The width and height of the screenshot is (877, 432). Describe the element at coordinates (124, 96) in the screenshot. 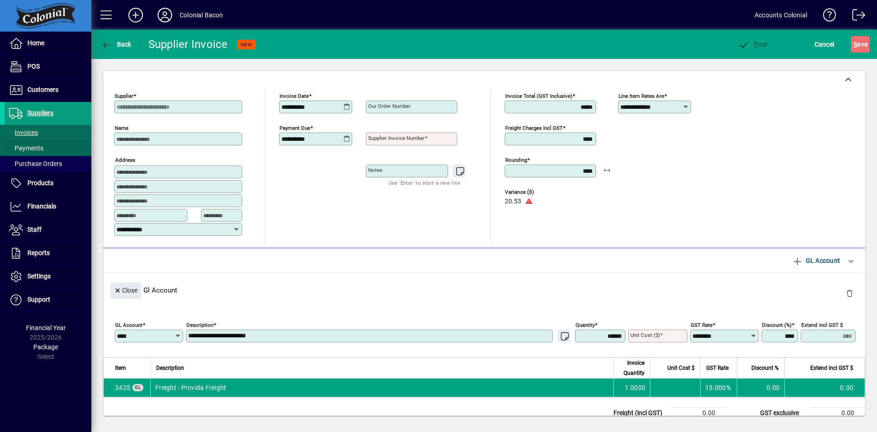

I see `mat-label: Supplier` at that location.